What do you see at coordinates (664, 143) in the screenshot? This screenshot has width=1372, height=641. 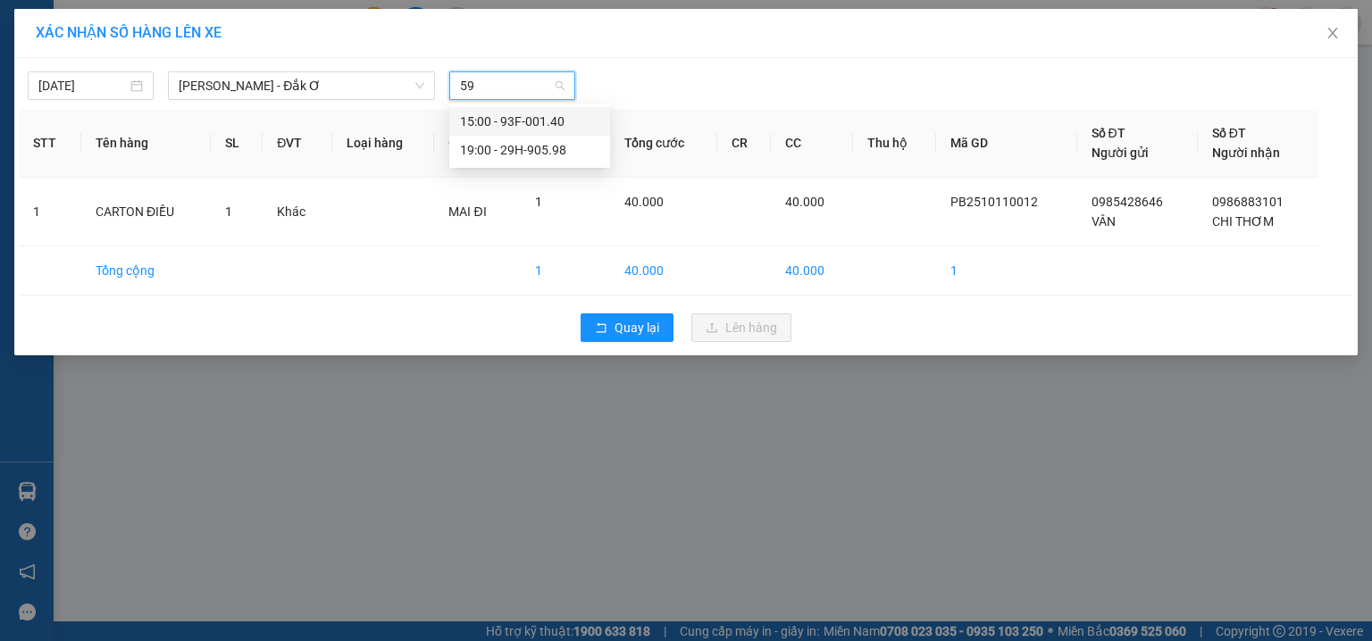 I see `th: Tổng cước` at bounding box center [664, 143].